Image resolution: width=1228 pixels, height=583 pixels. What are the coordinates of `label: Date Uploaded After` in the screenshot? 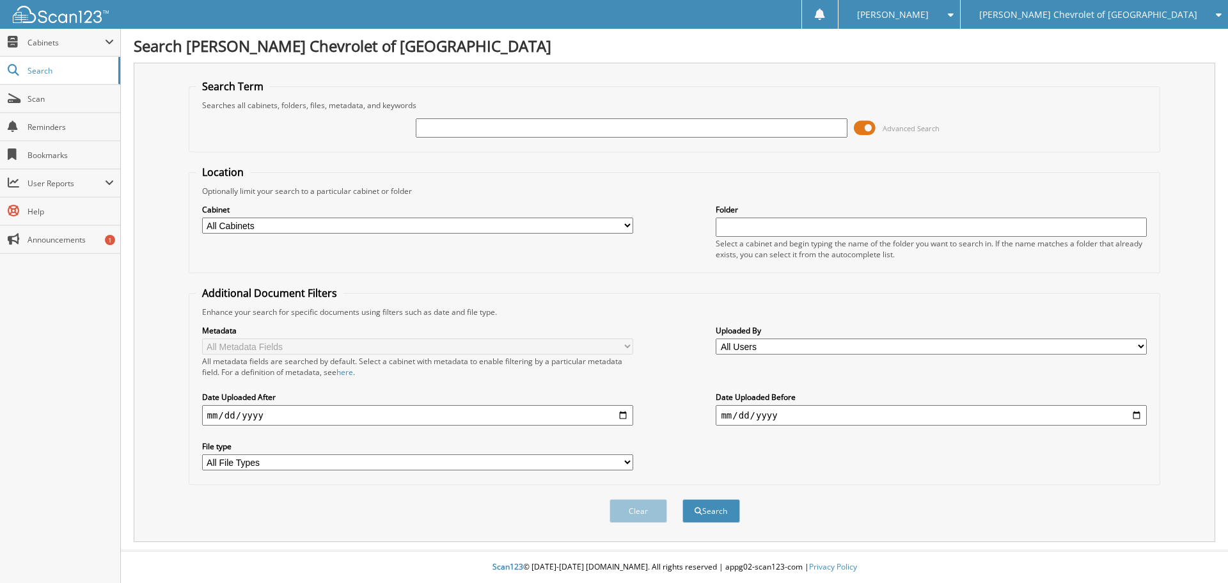 It's located at (418, 397).